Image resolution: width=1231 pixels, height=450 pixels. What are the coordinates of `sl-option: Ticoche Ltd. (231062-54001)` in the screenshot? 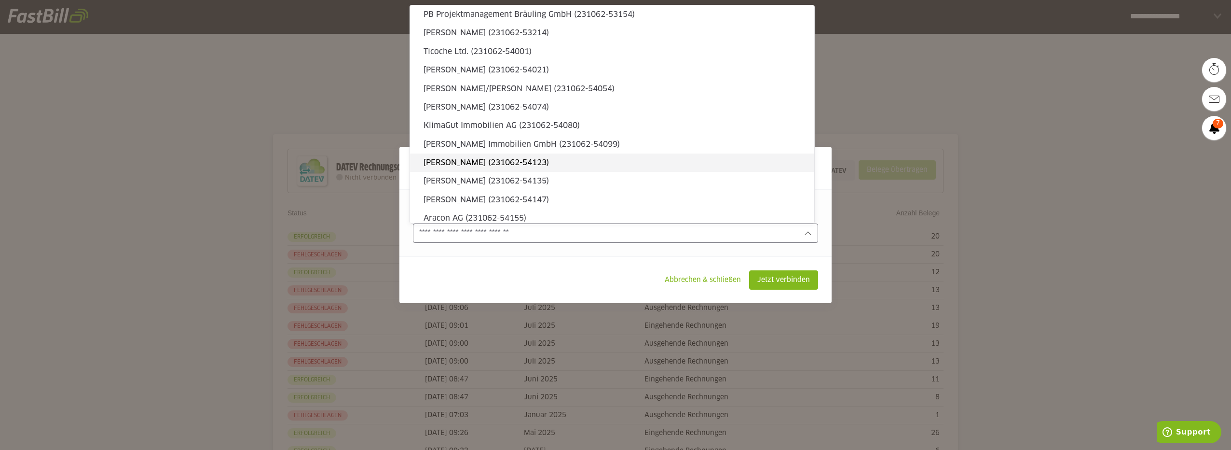 It's located at (612, 52).